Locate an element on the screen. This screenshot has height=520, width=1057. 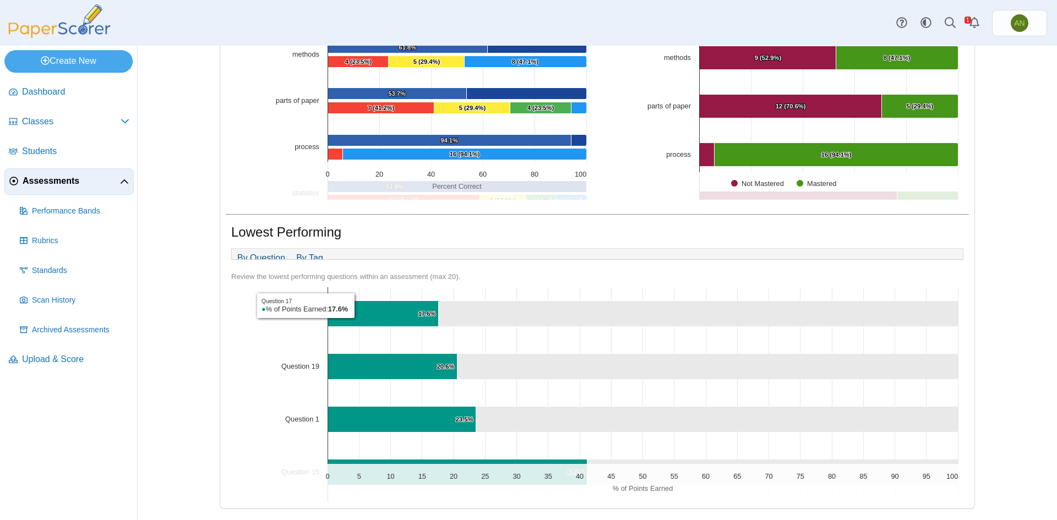
text: 15 is located at coordinates (422, 476).